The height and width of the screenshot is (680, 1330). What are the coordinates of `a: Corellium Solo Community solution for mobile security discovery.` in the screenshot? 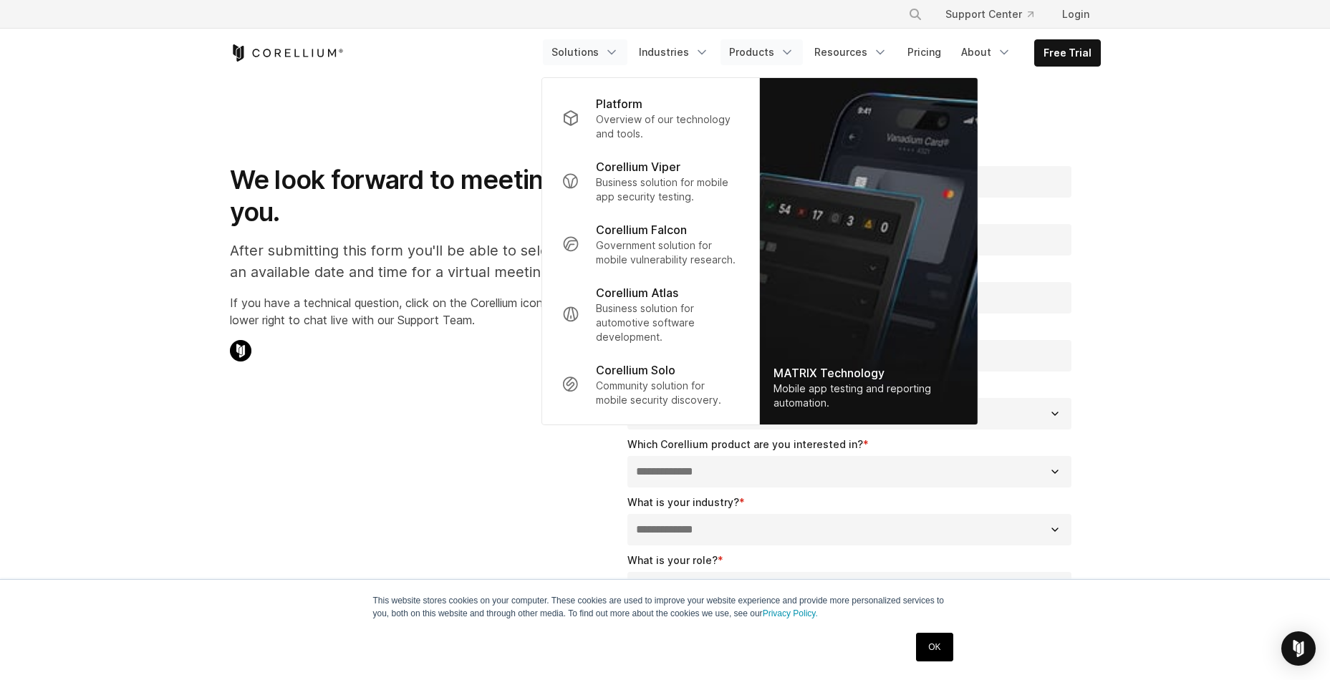 It's located at (650, 385).